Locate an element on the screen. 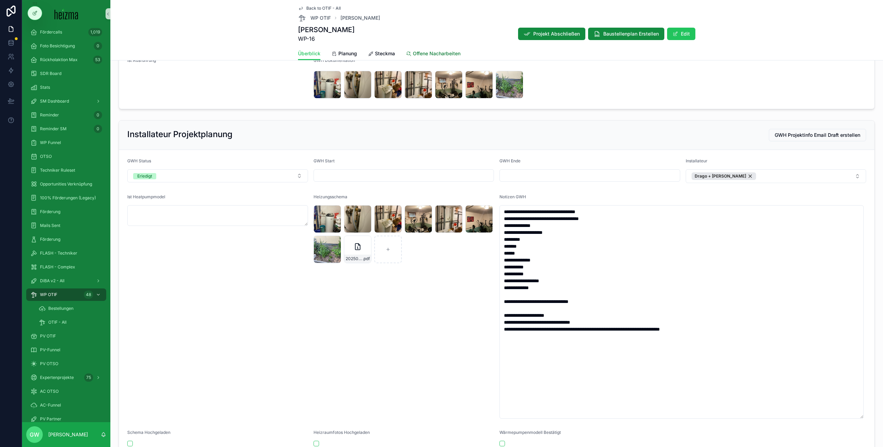 This screenshot has height=447, width=883. span: OTSO is located at coordinates (46, 156).